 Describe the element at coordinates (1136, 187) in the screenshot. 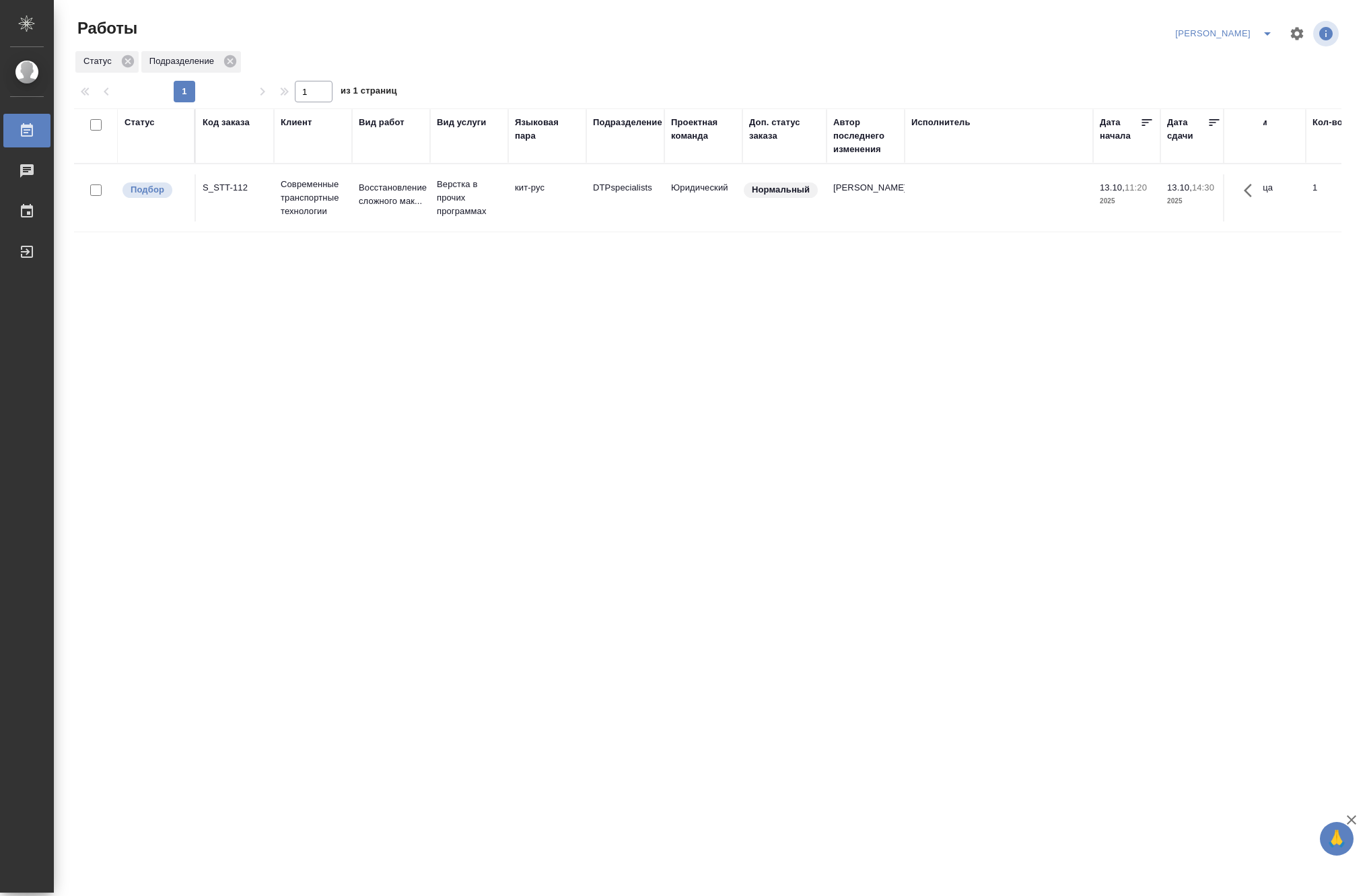

I see `p: 11:20` at that location.